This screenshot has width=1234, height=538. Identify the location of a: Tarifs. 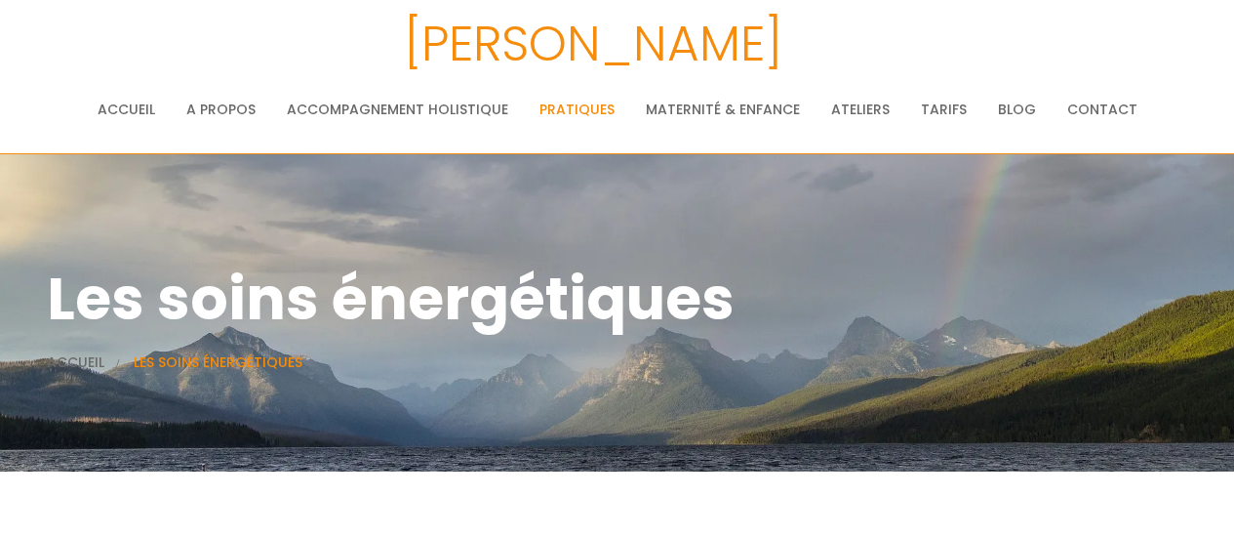
(944, 109).